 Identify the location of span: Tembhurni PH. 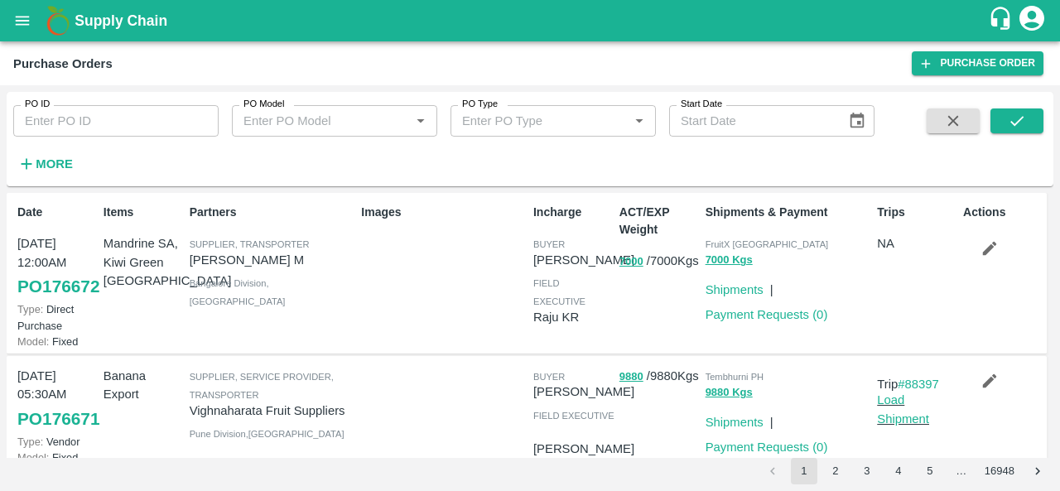
(734, 377).